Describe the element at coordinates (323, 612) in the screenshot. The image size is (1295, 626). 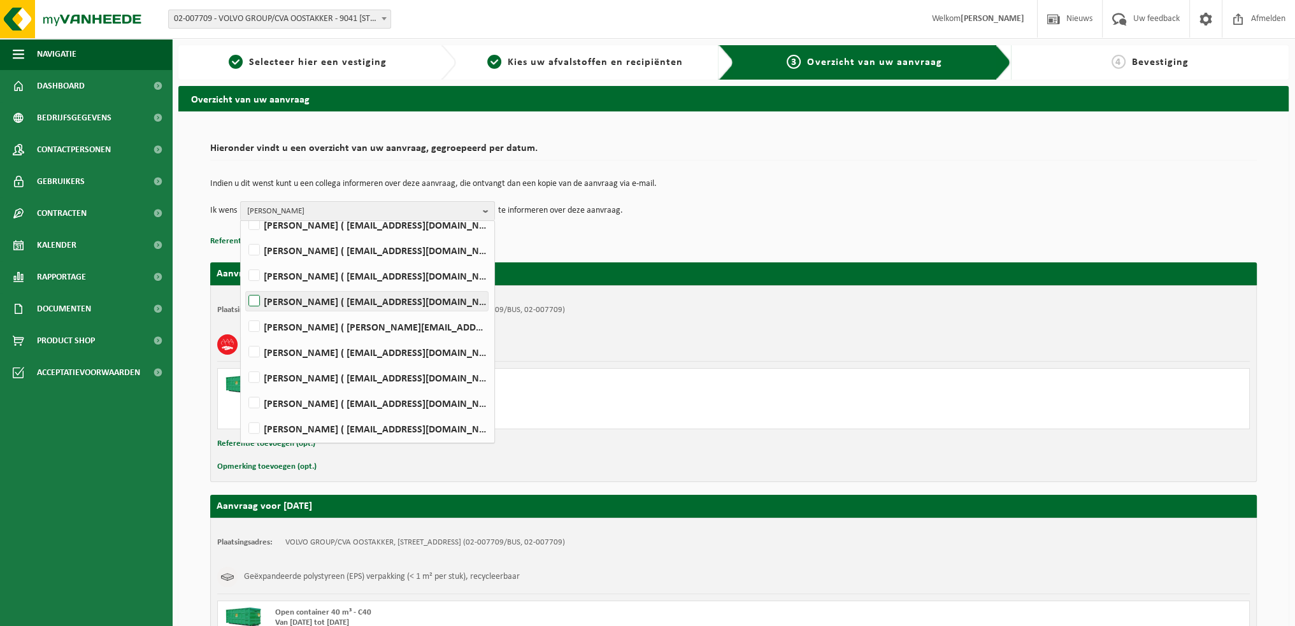
I see `span: Open container 40 m³ - C40` at that location.